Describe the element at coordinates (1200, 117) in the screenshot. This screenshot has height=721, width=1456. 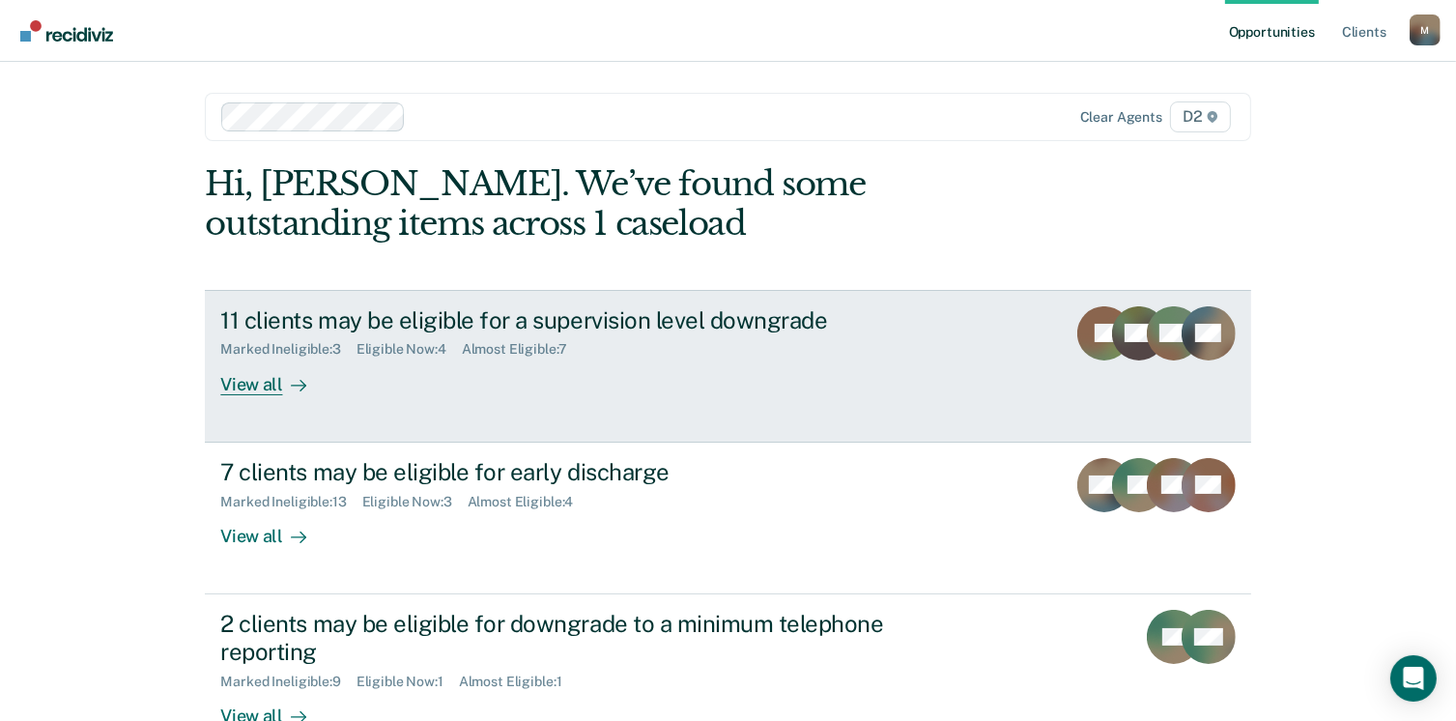
I see `span: D2` at that location.